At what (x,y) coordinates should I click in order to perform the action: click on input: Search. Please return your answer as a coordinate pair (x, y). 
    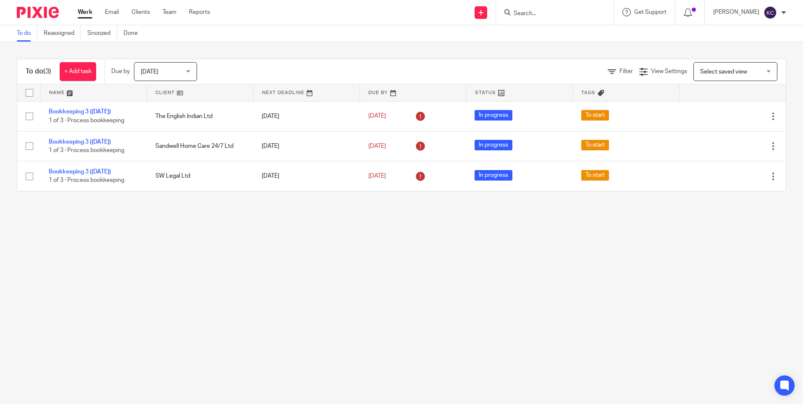
    Looking at the image, I should click on (551, 14).